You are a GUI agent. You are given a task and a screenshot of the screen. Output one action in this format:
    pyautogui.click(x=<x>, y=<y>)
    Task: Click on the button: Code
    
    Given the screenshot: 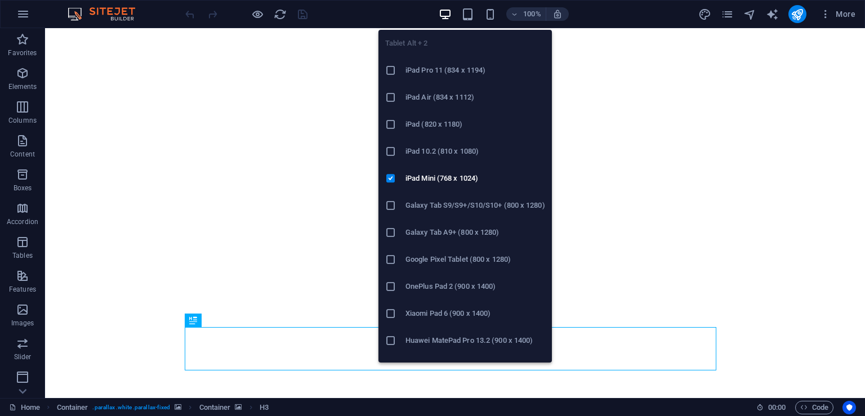 What is the action you would take?
    pyautogui.click(x=815, y=408)
    